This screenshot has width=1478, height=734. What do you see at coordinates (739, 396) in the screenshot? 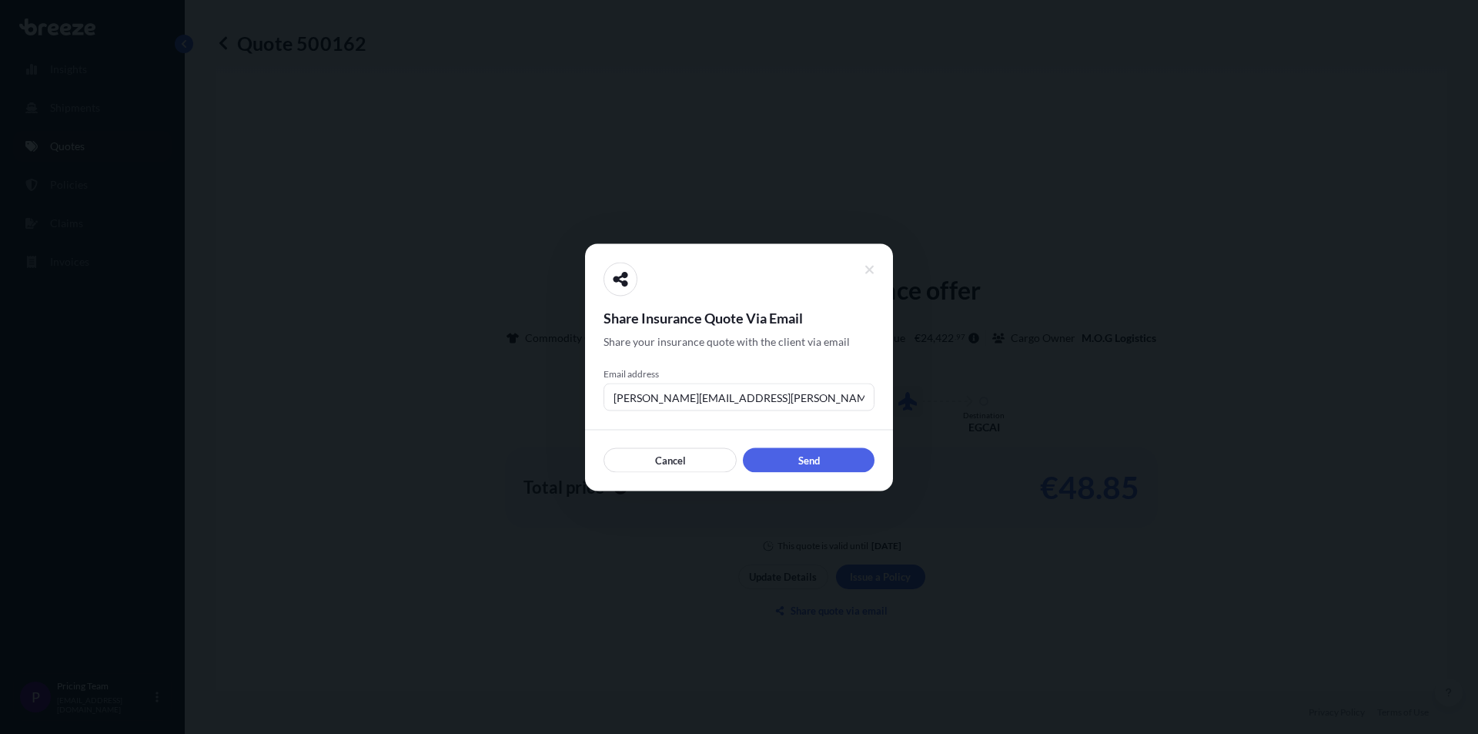
I see `input: example@gmail.com` at bounding box center [739, 396].